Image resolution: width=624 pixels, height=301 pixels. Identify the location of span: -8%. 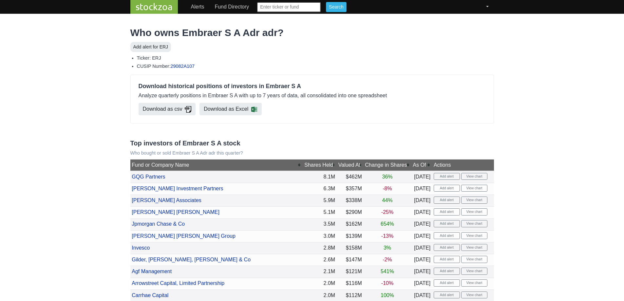
(387, 188).